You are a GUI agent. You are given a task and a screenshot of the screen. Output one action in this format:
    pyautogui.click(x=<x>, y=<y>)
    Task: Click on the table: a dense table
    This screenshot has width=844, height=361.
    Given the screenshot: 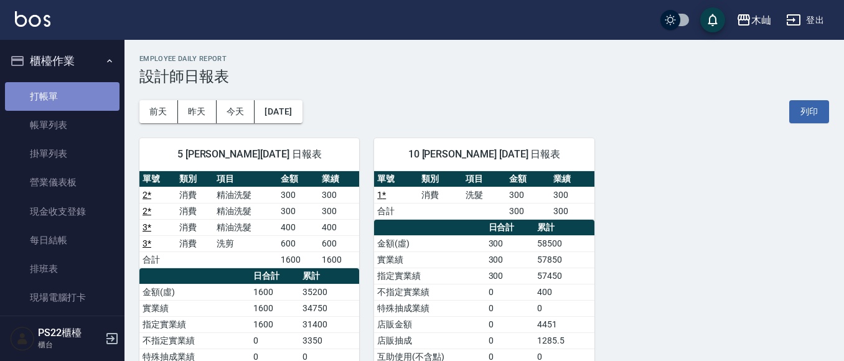 What is the action you would take?
    pyautogui.click(x=484, y=195)
    